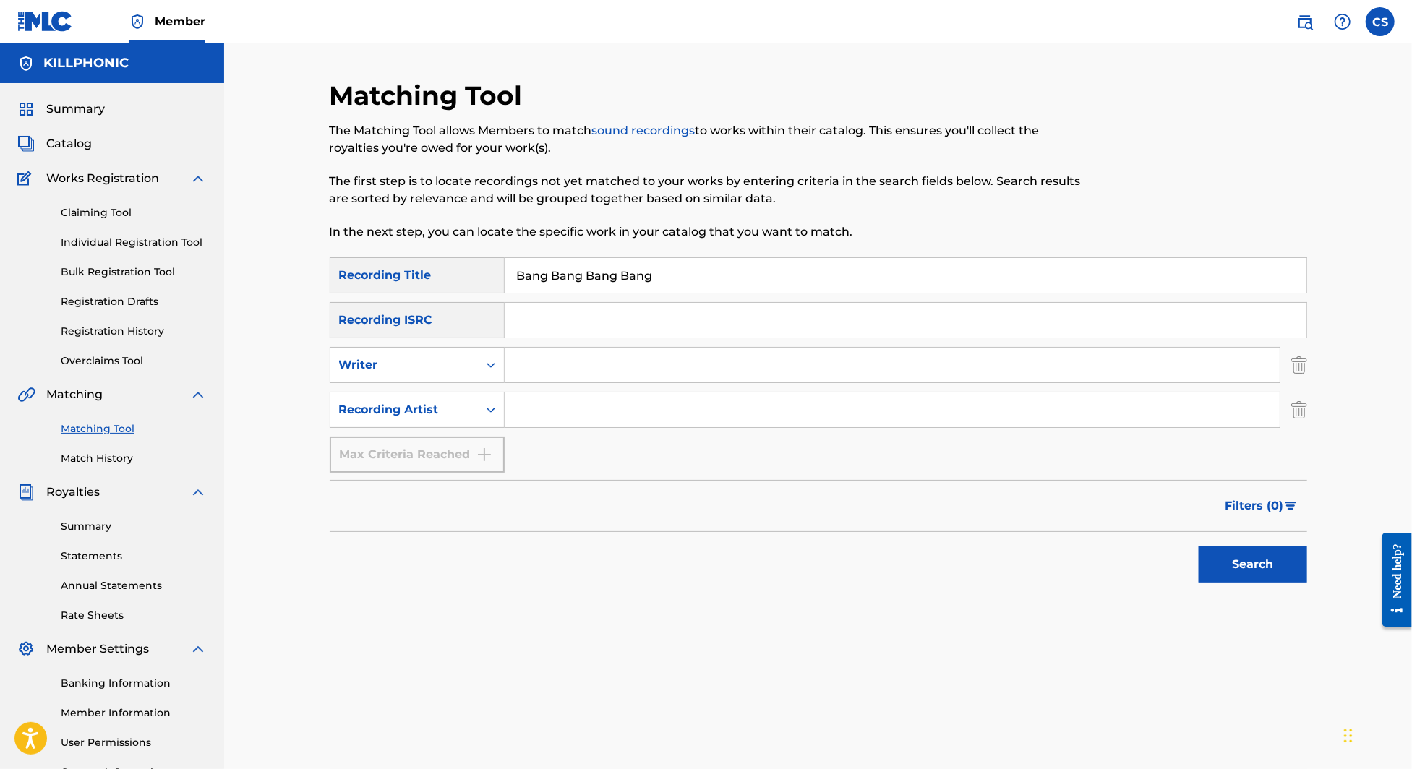 The height and width of the screenshot is (769, 1412). Describe the element at coordinates (134, 361) in the screenshot. I see `a: Overclaims Tool` at that location.